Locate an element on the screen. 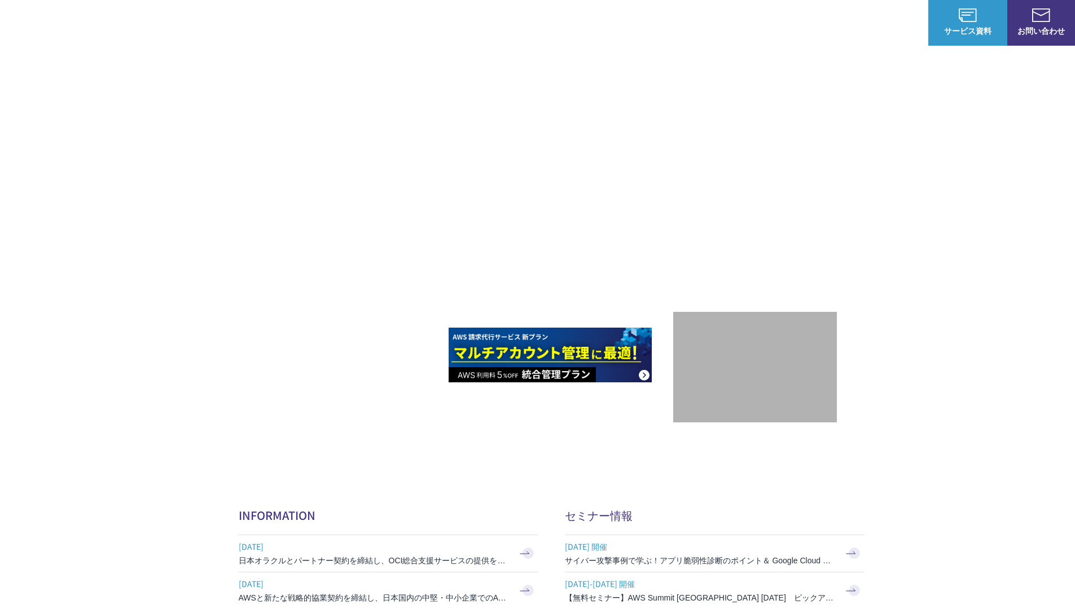  span: サービス資料 is located at coordinates (968, 30).